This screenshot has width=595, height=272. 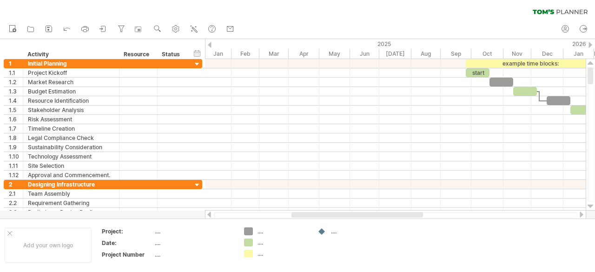 I want to click on div: 2025, so click(x=381, y=44).